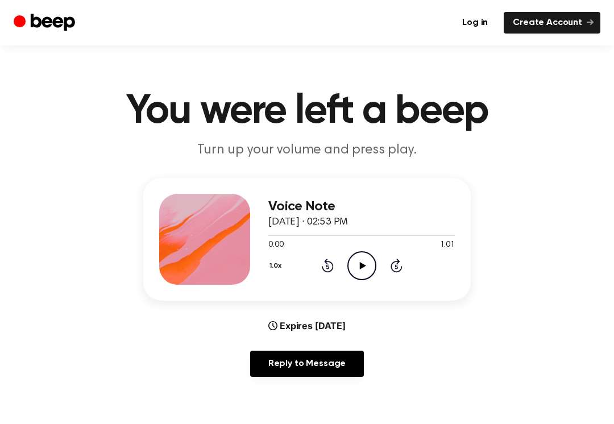 The image size is (614, 424). Describe the element at coordinates (276, 245) in the screenshot. I see `span: 0:00` at that location.